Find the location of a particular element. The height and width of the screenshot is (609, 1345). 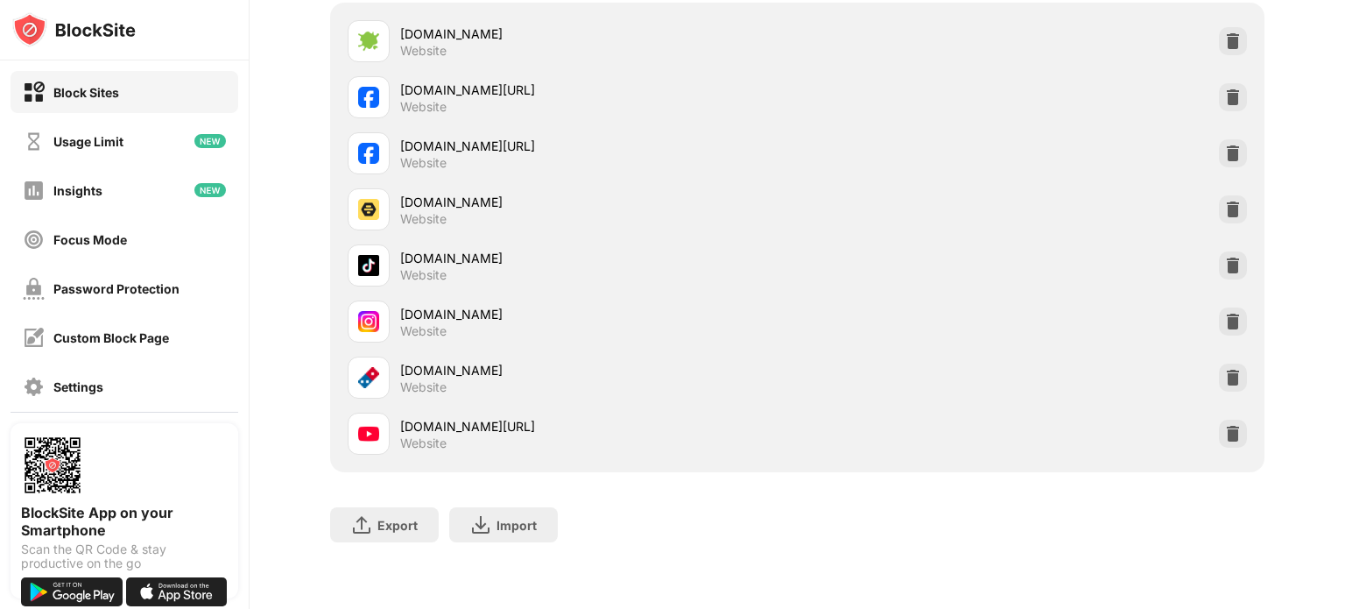

img: password-protection-off.svg is located at coordinates (33, 288).